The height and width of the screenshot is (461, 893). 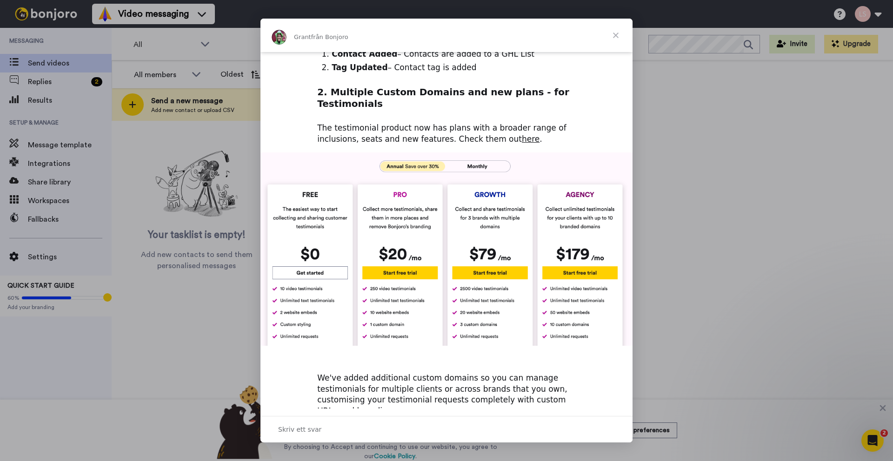 What do you see at coordinates (446, 134) in the screenshot?
I see `div: The testimonial product now has plans with a broader range of inclusions, seats and new features....` at bounding box center [446, 134].